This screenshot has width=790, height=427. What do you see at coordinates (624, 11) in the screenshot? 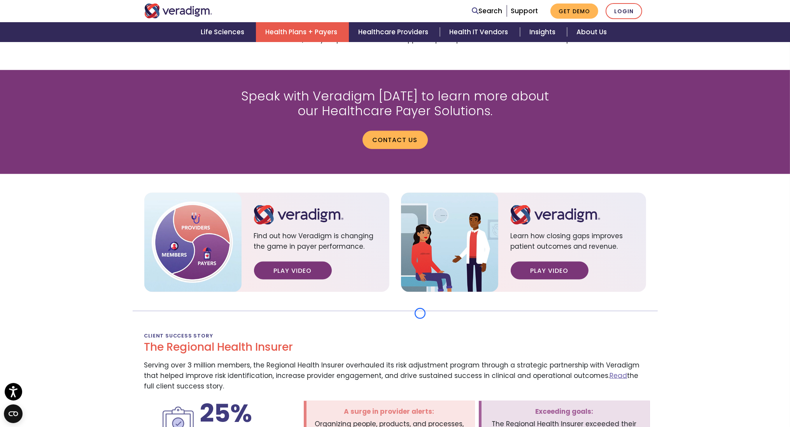
I see `a: Login` at bounding box center [624, 11].